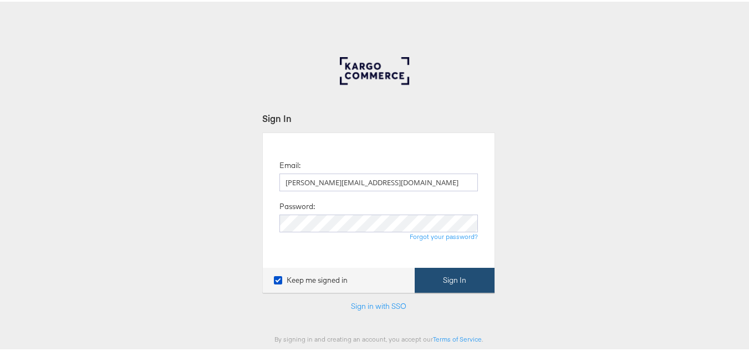 The image size is (749, 351). What do you see at coordinates (378, 337) in the screenshot?
I see `div: By signing in and creating an account, you accept our .` at bounding box center [378, 337].